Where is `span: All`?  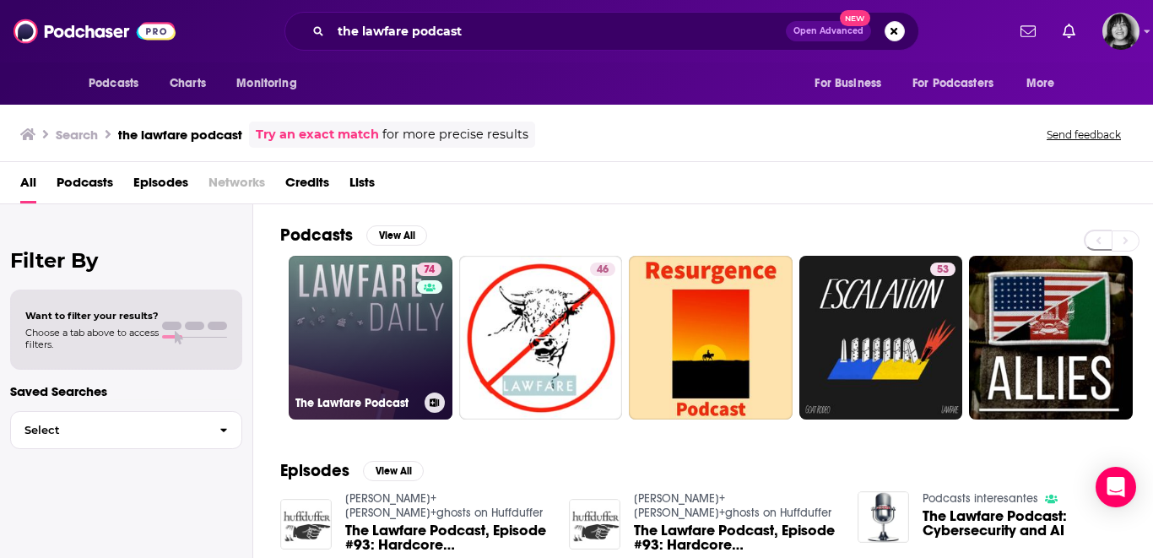
span: All is located at coordinates (28, 186).